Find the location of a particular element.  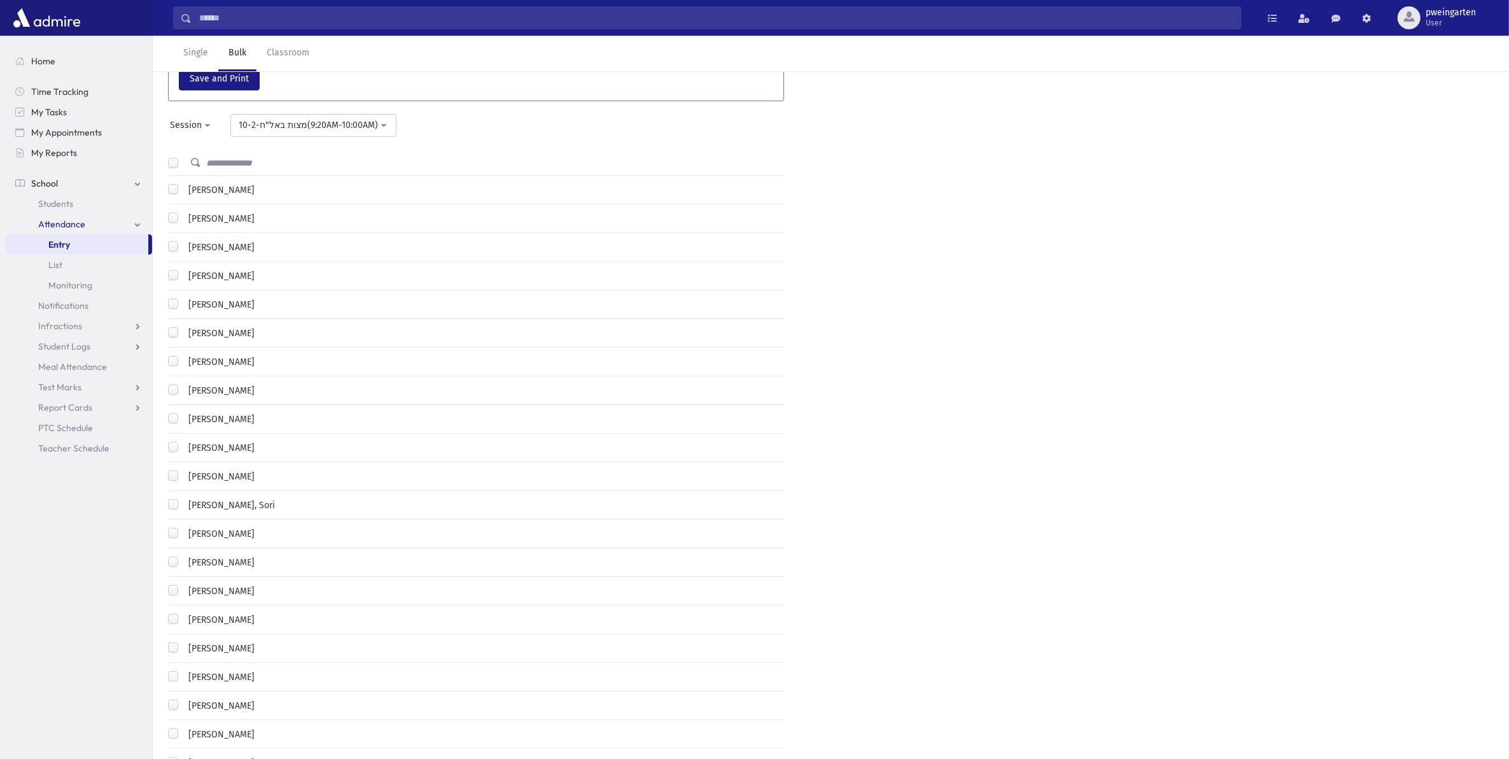

div: 10-2-מצות באל"ח(9:20AM-10:00AM) is located at coordinates (308, 125).